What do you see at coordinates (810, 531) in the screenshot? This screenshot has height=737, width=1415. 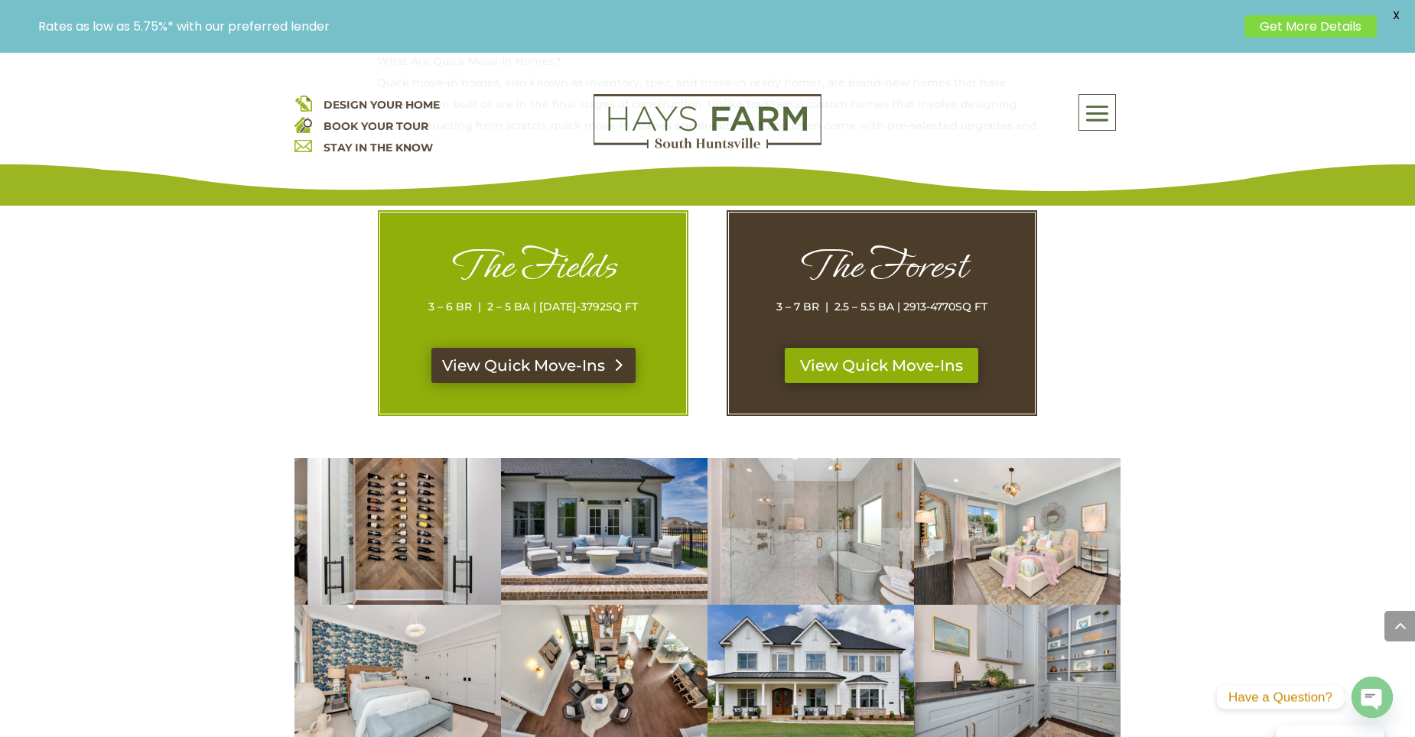 I see `img: 2106-Forest-Gate-61-400x284.jpg` at bounding box center [810, 531].